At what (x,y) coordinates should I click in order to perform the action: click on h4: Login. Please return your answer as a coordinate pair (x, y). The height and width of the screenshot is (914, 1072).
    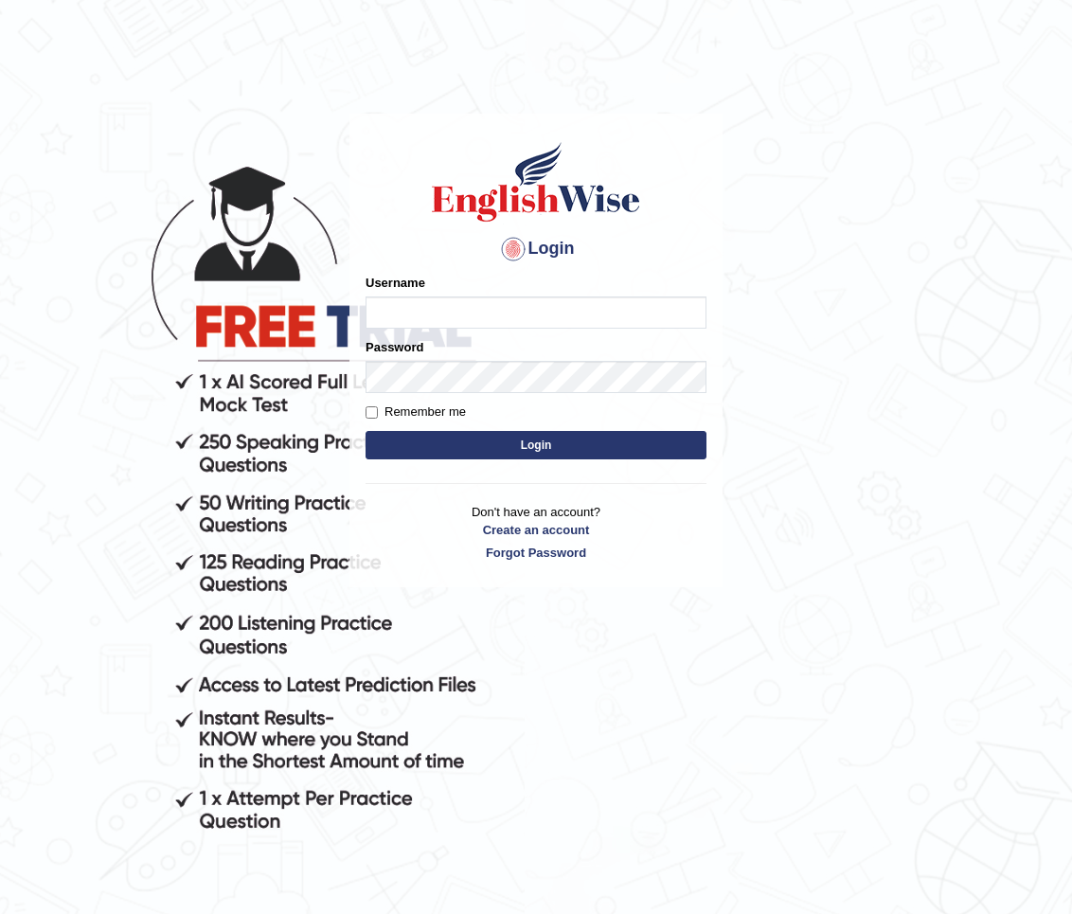
    Looking at the image, I should click on (536, 249).